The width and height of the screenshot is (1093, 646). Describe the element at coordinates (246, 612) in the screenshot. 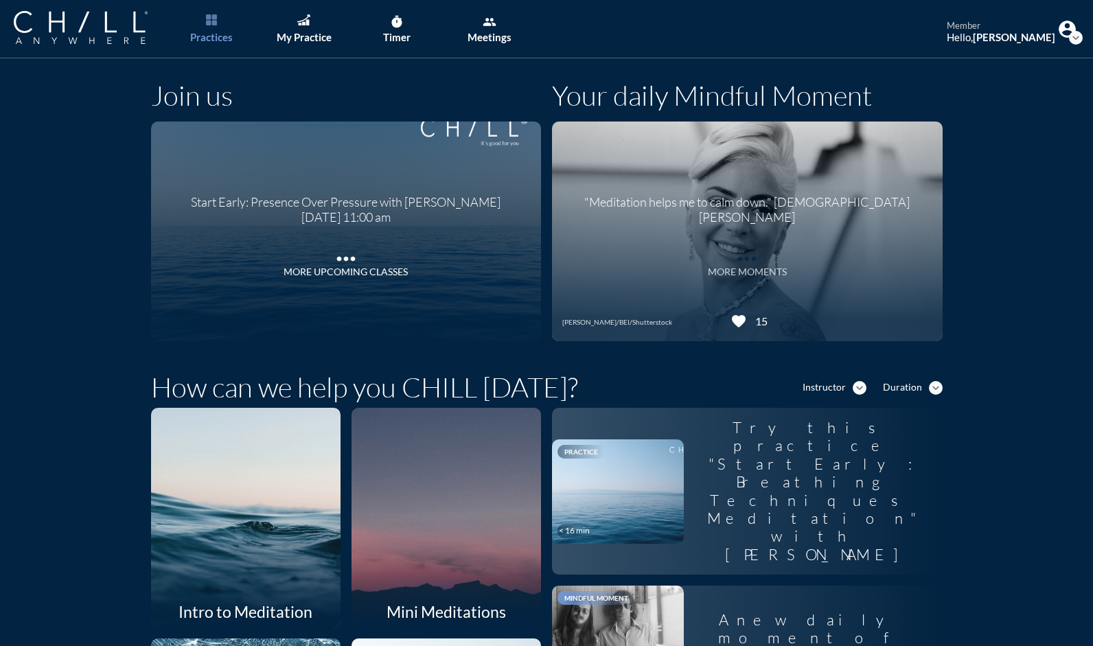

I see `div: Intro to Meditation` at that location.